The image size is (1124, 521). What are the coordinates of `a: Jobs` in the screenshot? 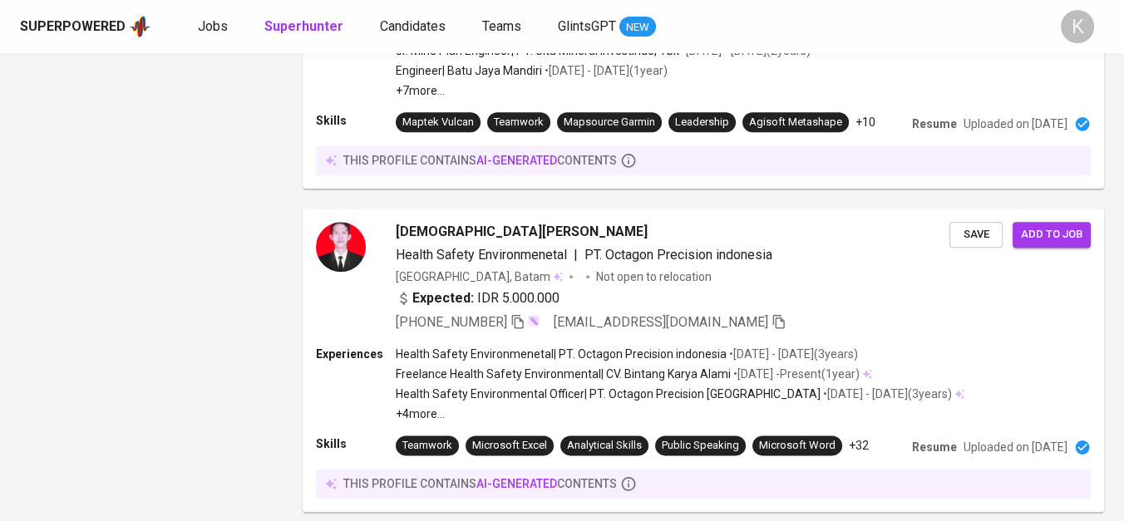 It's located at (214, 27).